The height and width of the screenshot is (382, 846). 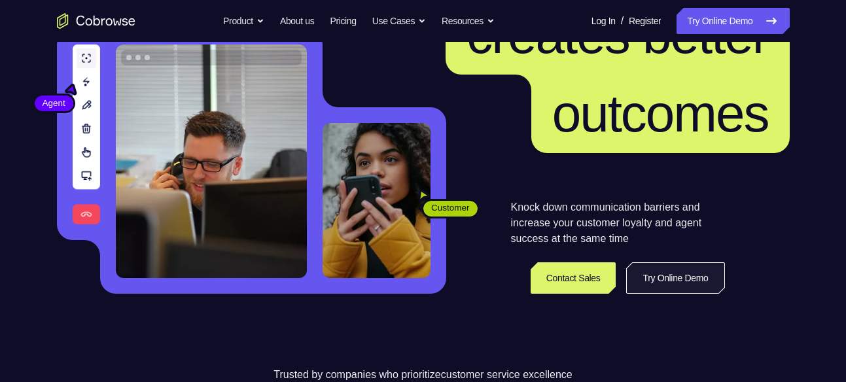 What do you see at coordinates (243, 21) in the screenshot?
I see `button: Product` at bounding box center [243, 21].